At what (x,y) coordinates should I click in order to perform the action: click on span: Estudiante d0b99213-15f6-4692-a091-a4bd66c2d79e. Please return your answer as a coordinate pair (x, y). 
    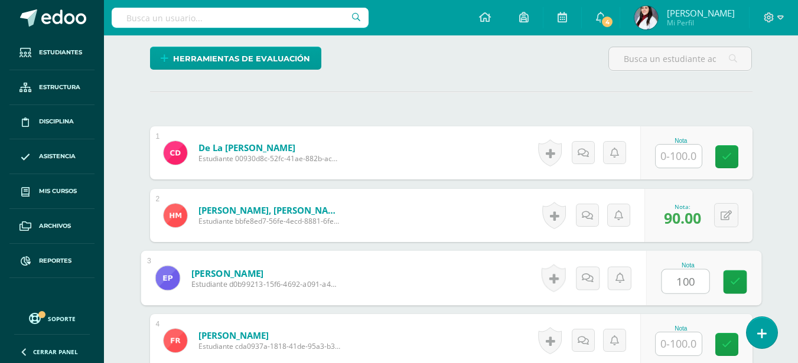
    Looking at the image, I should click on (263, 285).